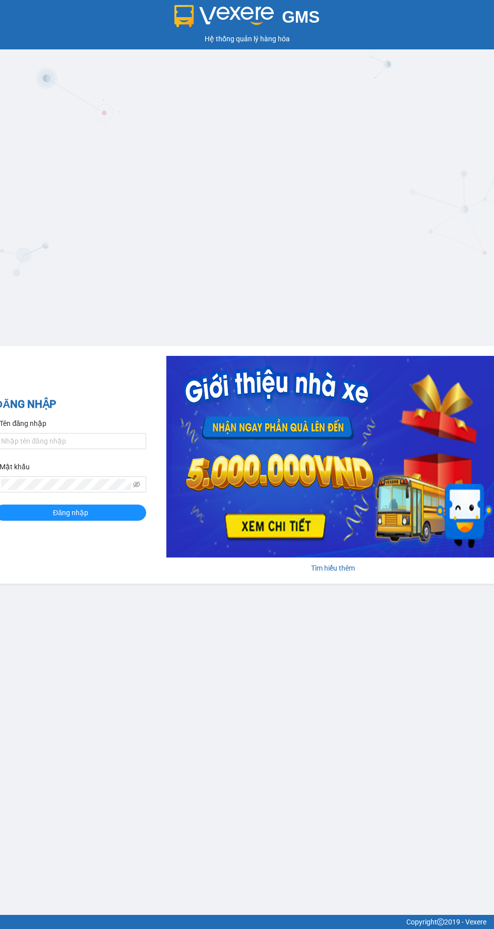 The width and height of the screenshot is (494, 929). I want to click on input: Mật khẩu, so click(66, 484).